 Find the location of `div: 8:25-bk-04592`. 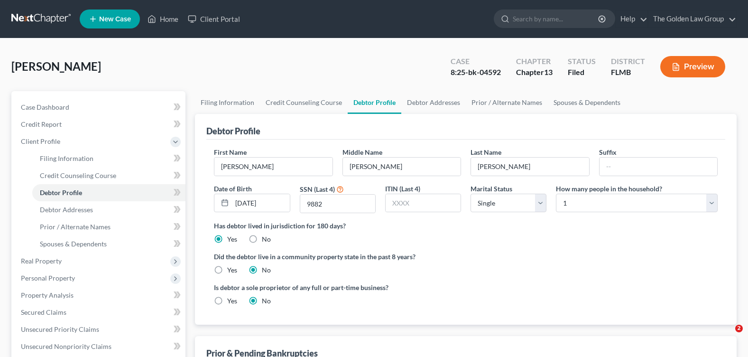

div: 8:25-bk-04592 is located at coordinates (476, 72).